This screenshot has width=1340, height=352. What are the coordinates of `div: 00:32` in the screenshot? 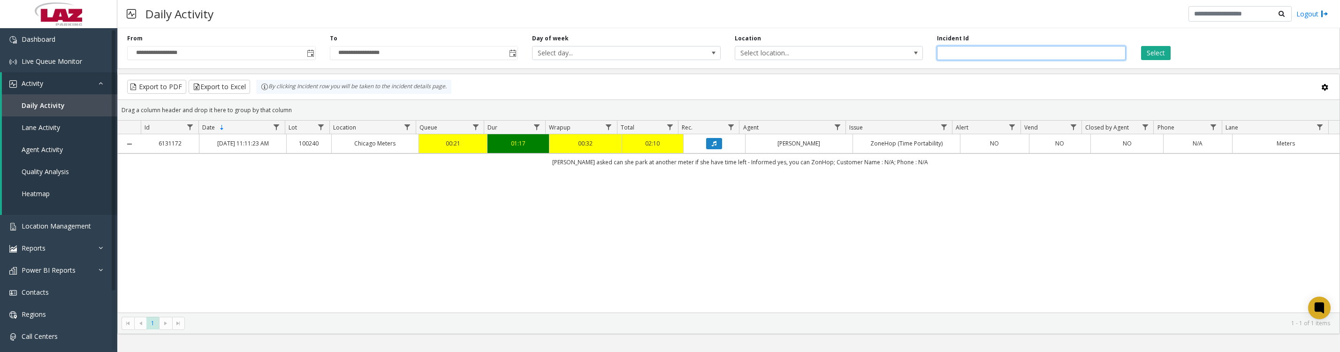 It's located at (585, 143).